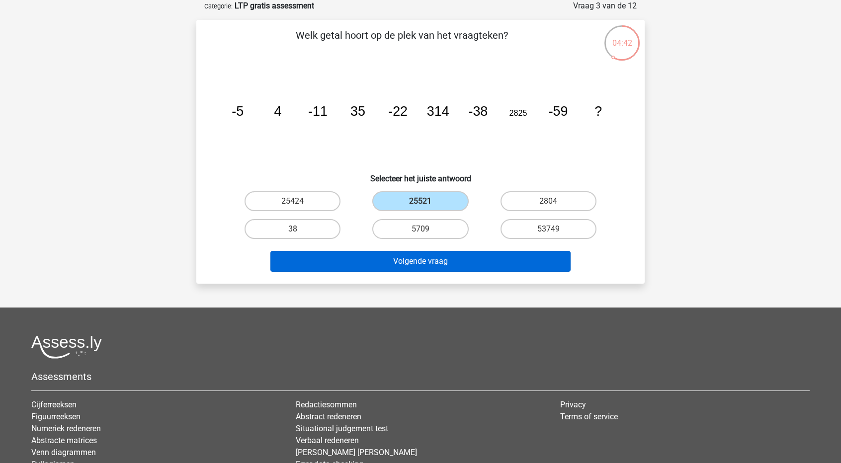 This screenshot has width=841, height=463. What do you see at coordinates (420, 377) in the screenshot?
I see `h5: Assessments` at bounding box center [420, 377].